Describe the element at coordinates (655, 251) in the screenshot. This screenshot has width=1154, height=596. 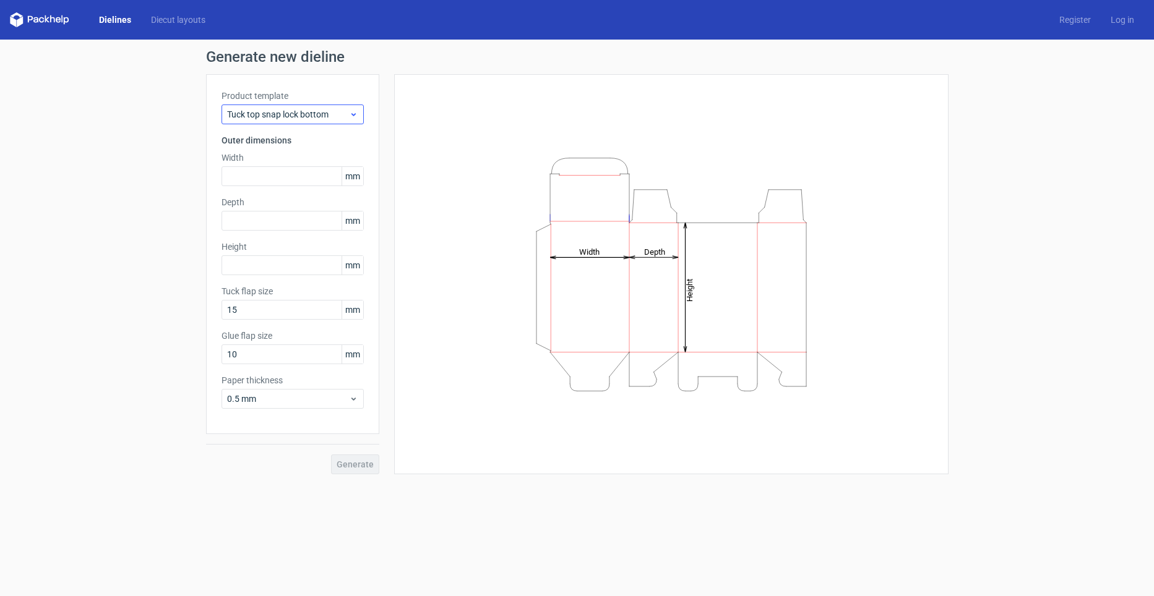
I see `tspan: Depth` at that location.